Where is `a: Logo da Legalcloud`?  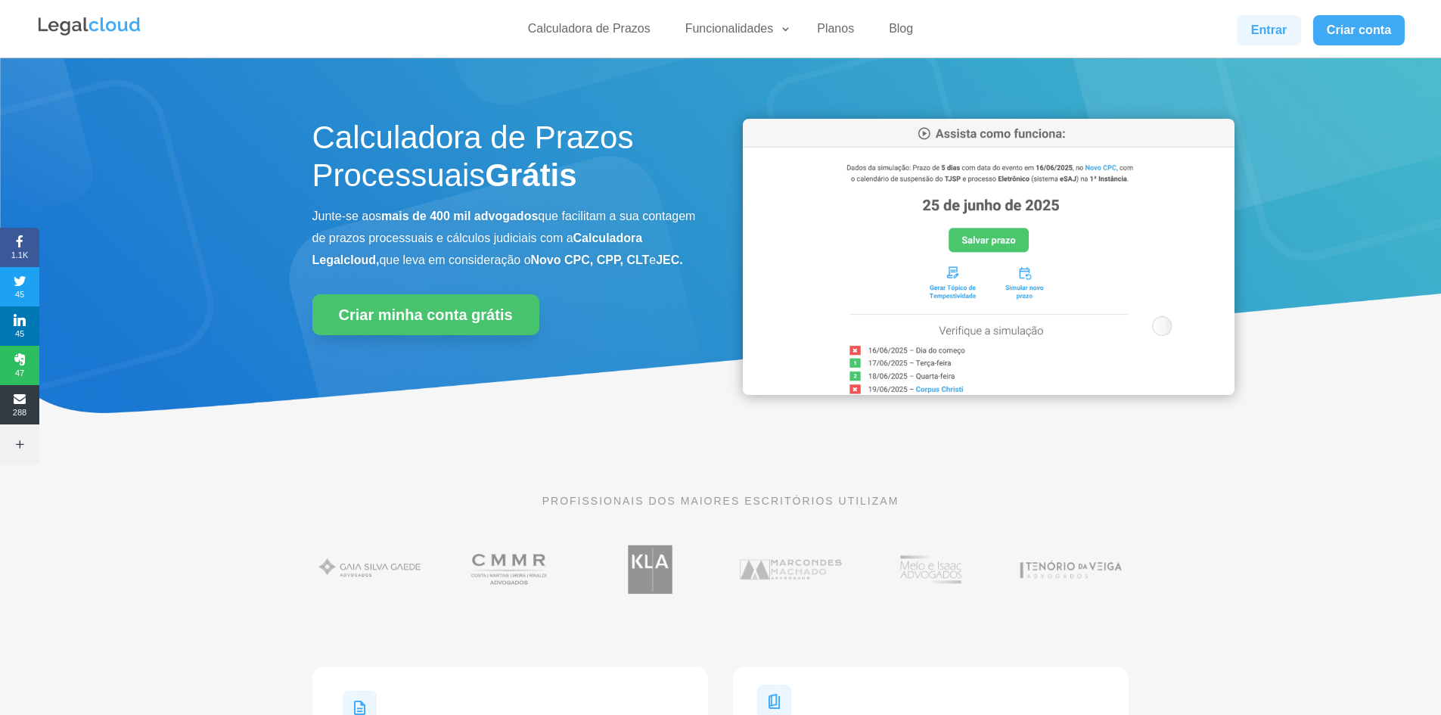
a: Logo da Legalcloud is located at coordinates (89, 33).